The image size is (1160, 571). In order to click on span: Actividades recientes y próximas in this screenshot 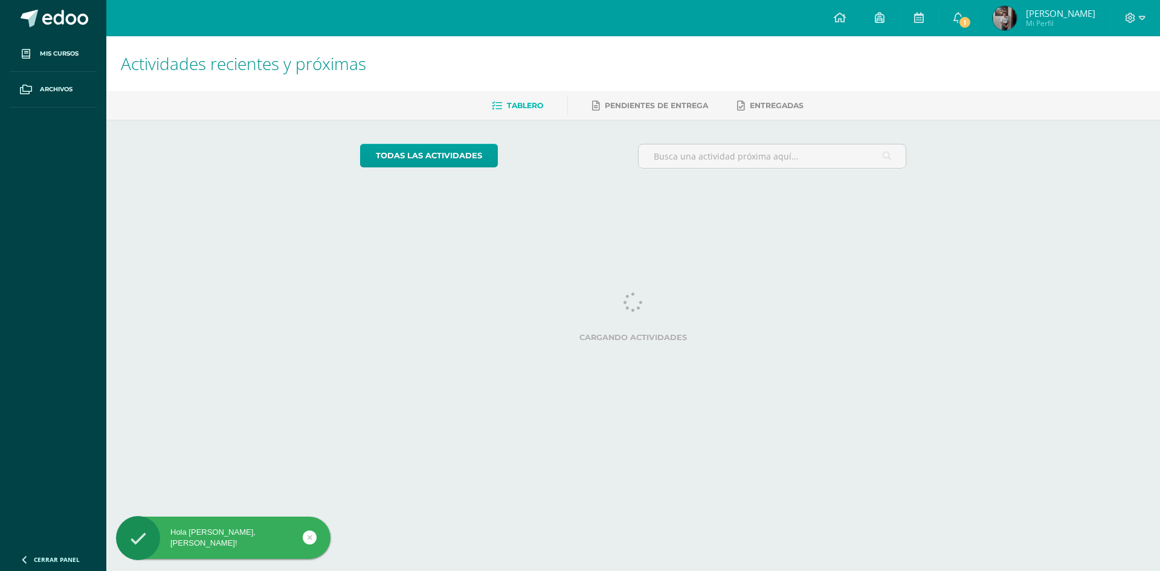, I will do `click(244, 63)`.